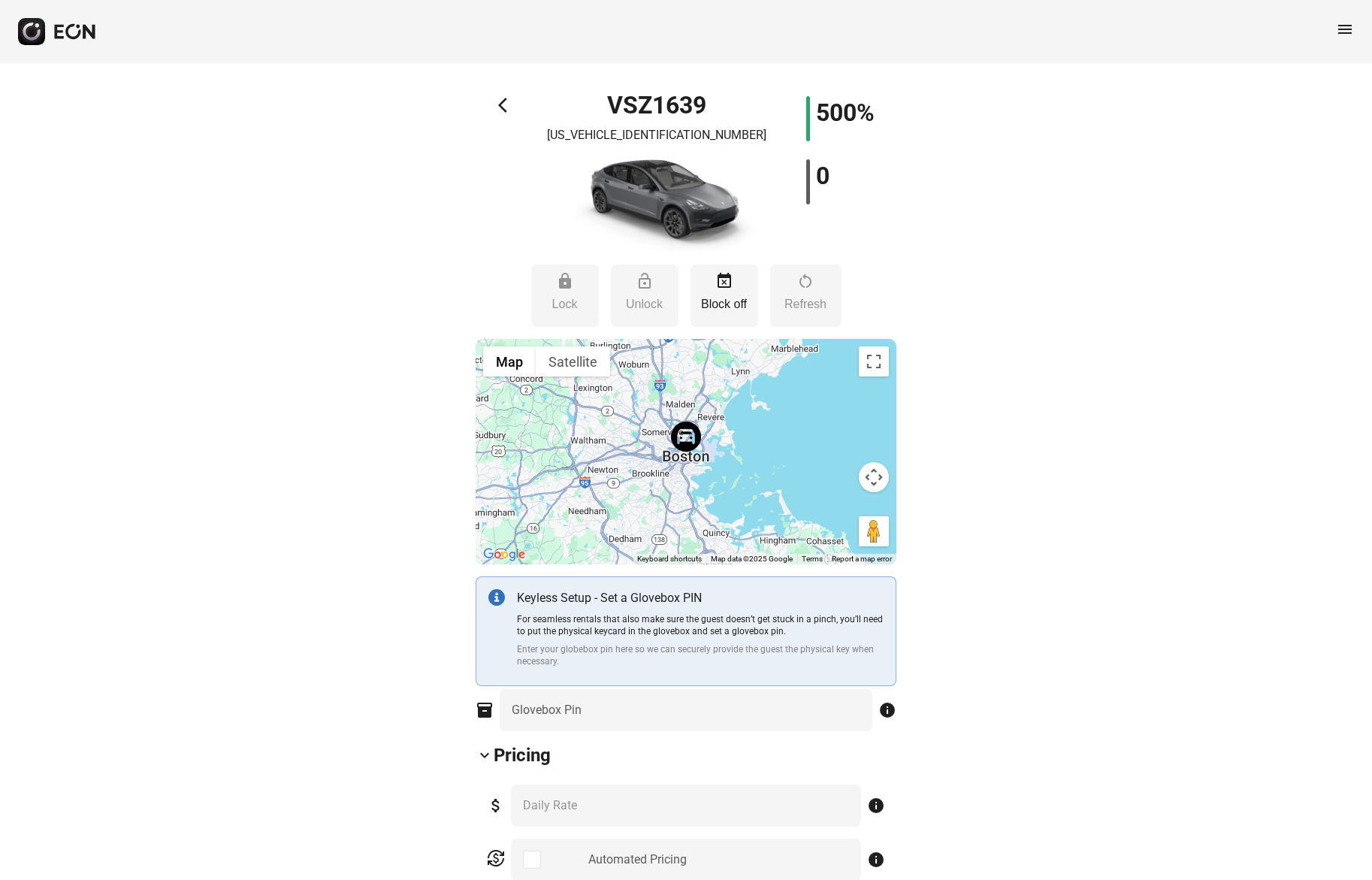 Image resolution: width=1372 pixels, height=880 pixels. Describe the element at coordinates (522, 756) in the screenshot. I see `h2: Pricing` at that location.